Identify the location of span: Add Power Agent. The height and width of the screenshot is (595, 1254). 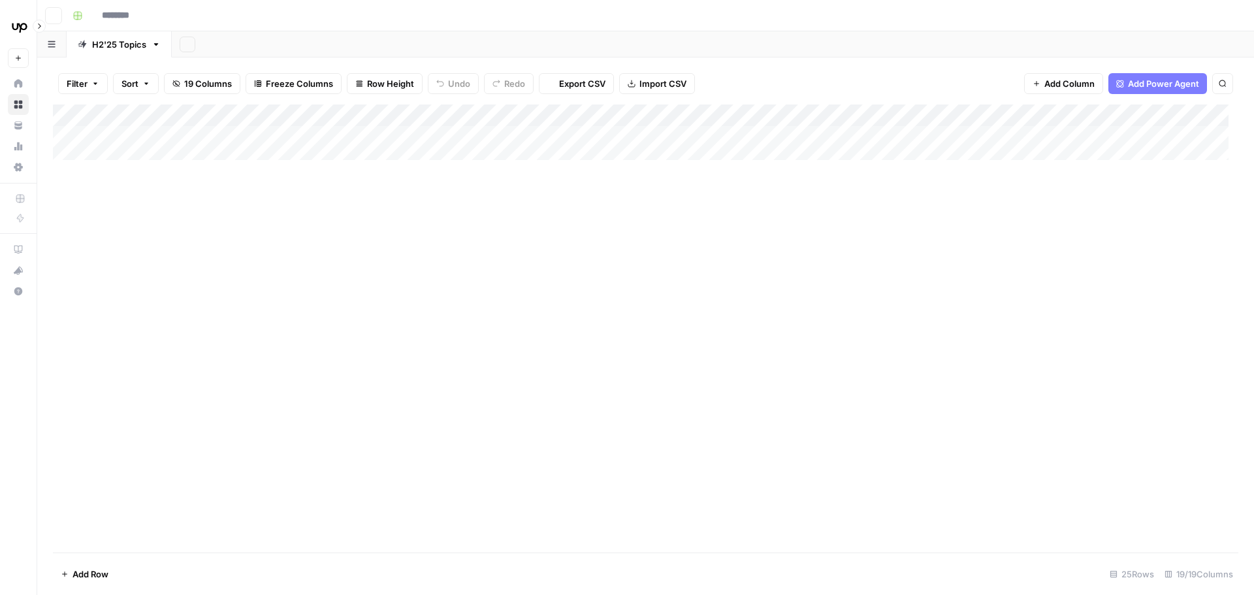
(1163, 84).